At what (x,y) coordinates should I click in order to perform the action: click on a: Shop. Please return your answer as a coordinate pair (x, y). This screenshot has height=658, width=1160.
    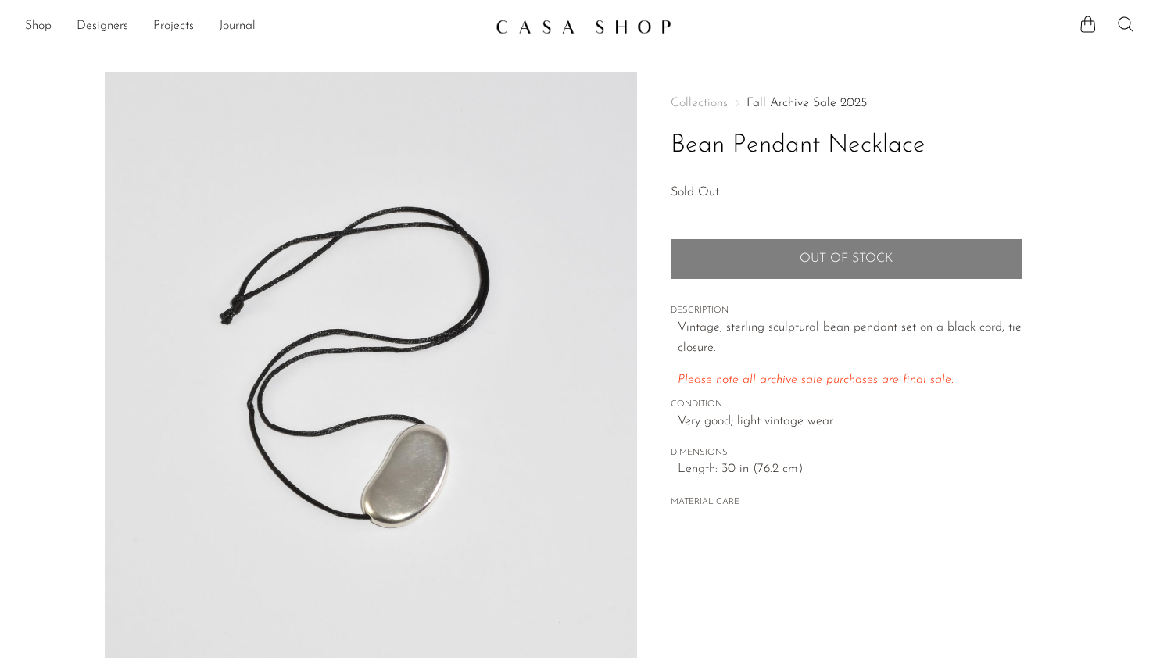
    Looking at the image, I should click on (38, 27).